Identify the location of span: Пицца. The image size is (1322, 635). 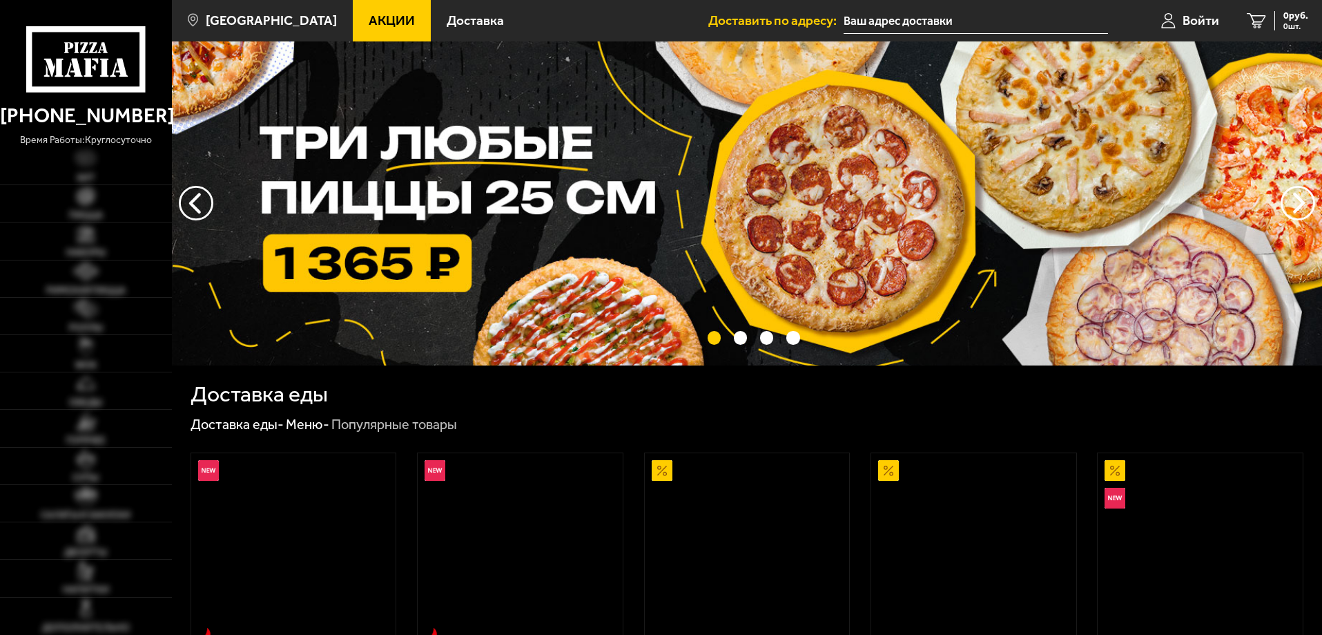
(86, 215).